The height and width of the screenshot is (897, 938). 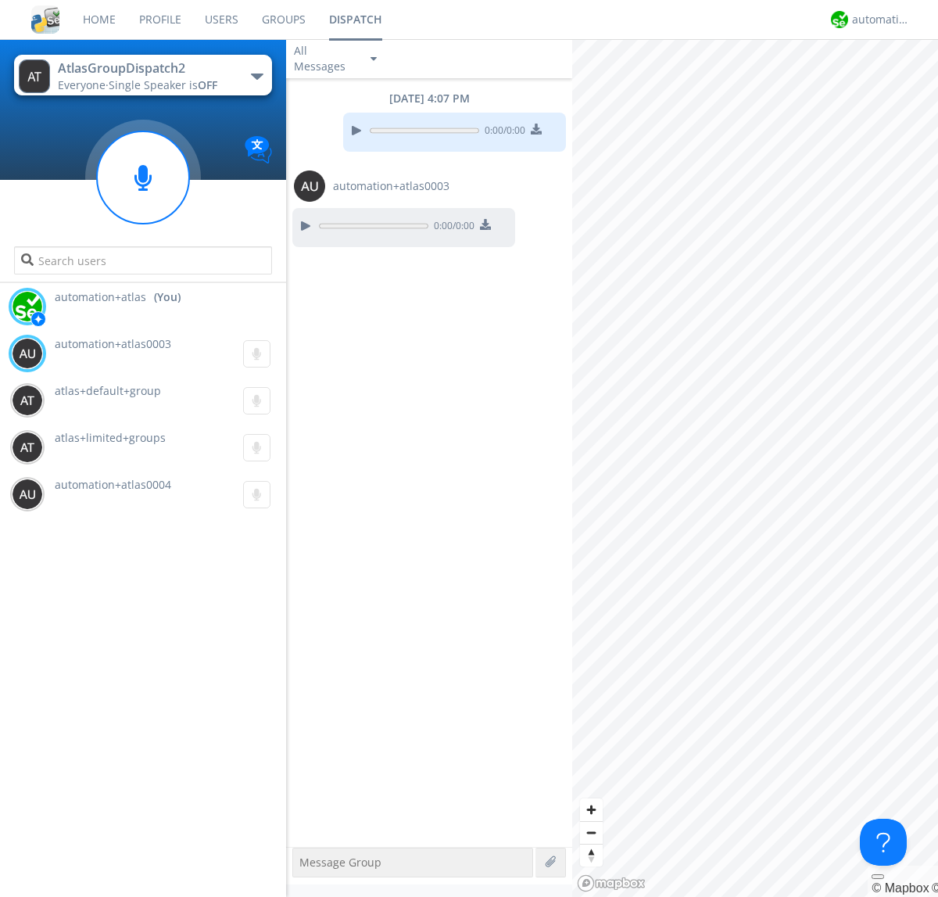 What do you see at coordinates (591, 855) in the screenshot?
I see `button: Reset bearing to north` at bounding box center [591, 855].